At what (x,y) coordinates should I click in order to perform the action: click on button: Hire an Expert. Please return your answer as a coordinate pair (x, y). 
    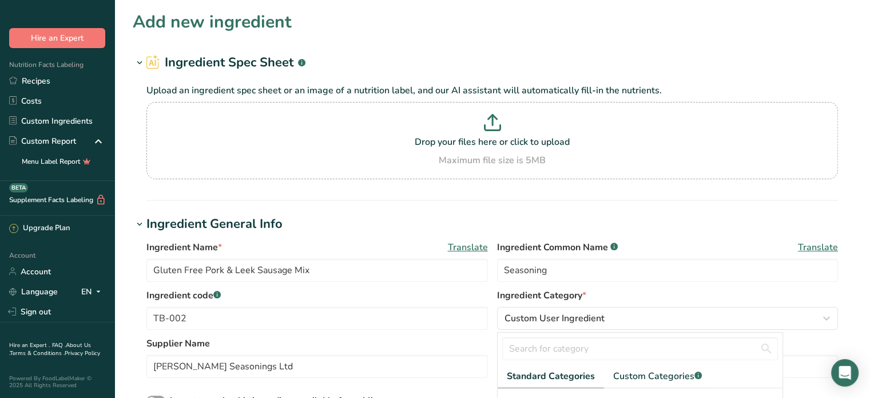
    Looking at the image, I should click on (57, 38).